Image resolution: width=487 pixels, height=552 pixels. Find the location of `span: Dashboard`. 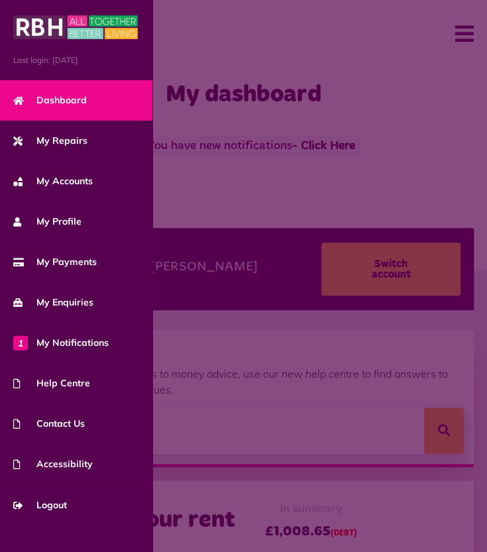

span: Dashboard is located at coordinates (50, 100).